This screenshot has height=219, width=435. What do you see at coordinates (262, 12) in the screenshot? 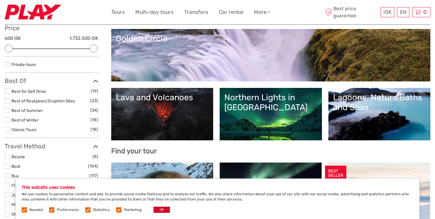
I see `a: More` at bounding box center [262, 12].